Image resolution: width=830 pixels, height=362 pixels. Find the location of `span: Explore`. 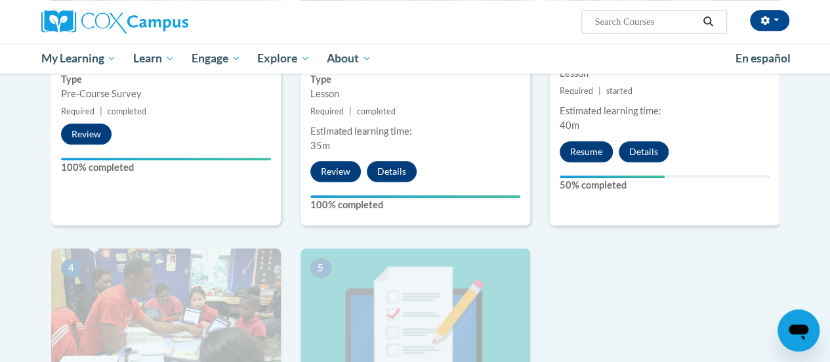

span: Explore is located at coordinates (284, 58).